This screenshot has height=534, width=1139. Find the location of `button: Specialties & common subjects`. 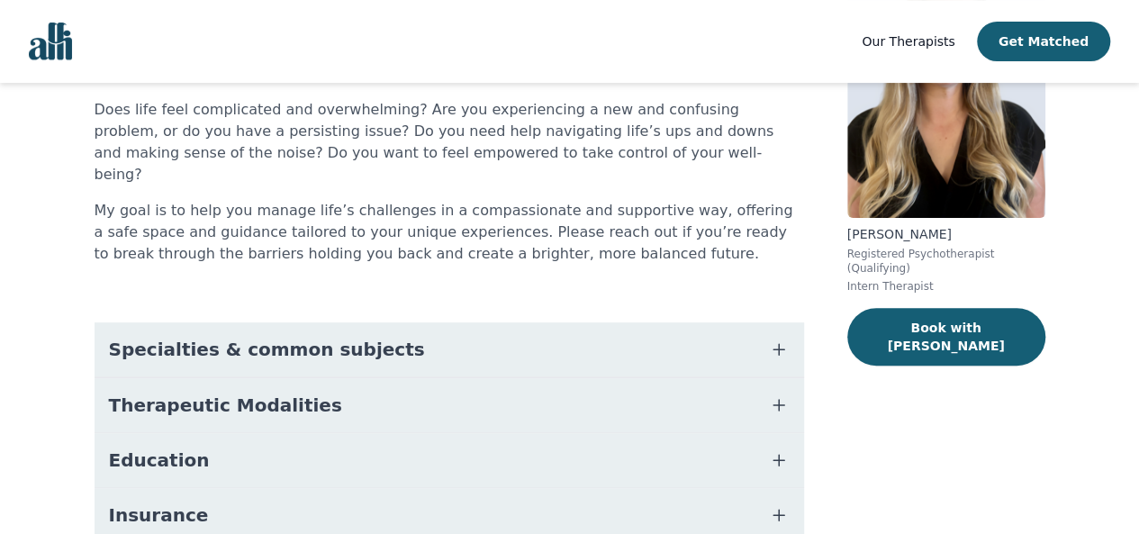

button: Specialties & common subjects is located at coordinates (449, 349).